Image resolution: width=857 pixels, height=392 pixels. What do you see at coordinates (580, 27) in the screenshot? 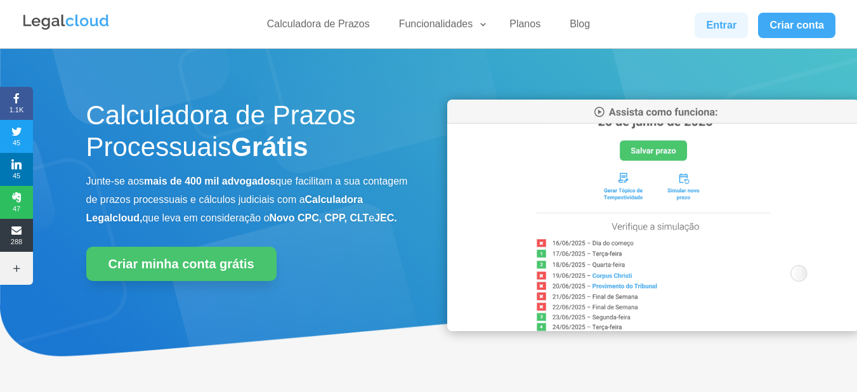
I see `a: Blog` at bounding box center [580, 27].